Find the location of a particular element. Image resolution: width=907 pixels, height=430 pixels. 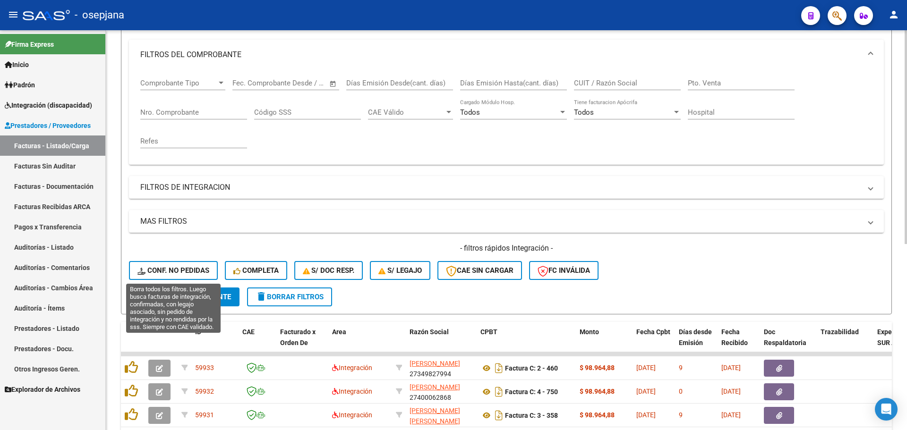

button: Open calendar is located at coordinates (333, 84).